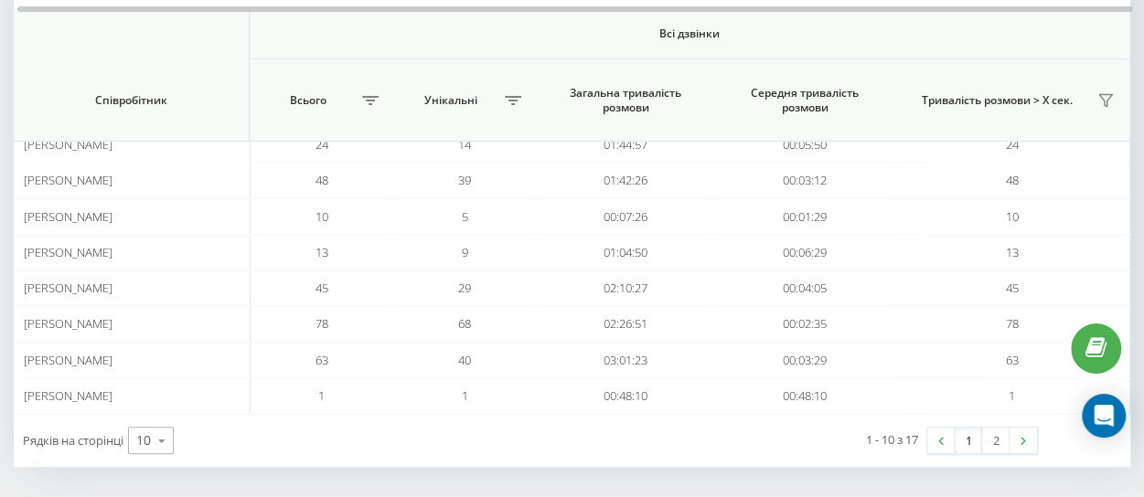  Describe the element at coordinates (689, 34) in the screenshot. I see `span: Всі дзвінки` at that location.